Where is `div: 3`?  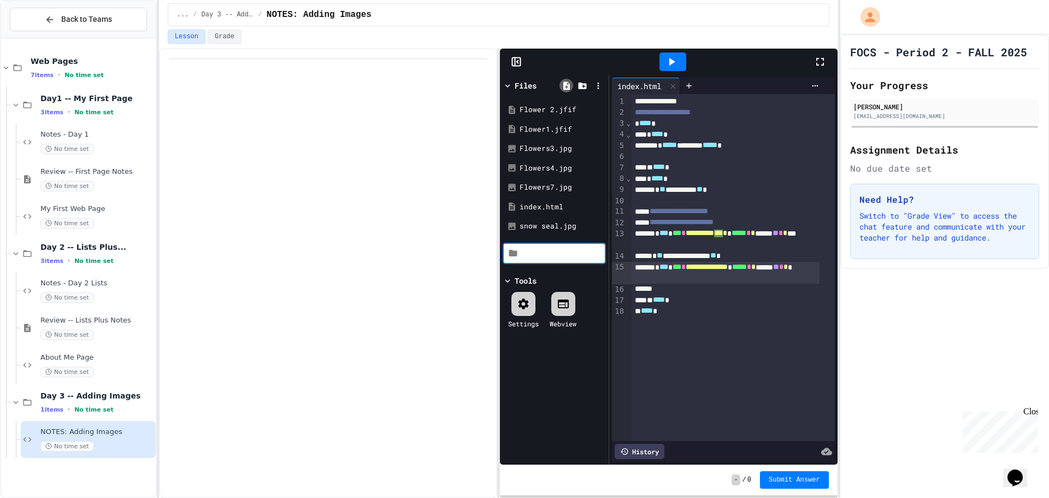
div: 3 is located at coordinates (618, 123).